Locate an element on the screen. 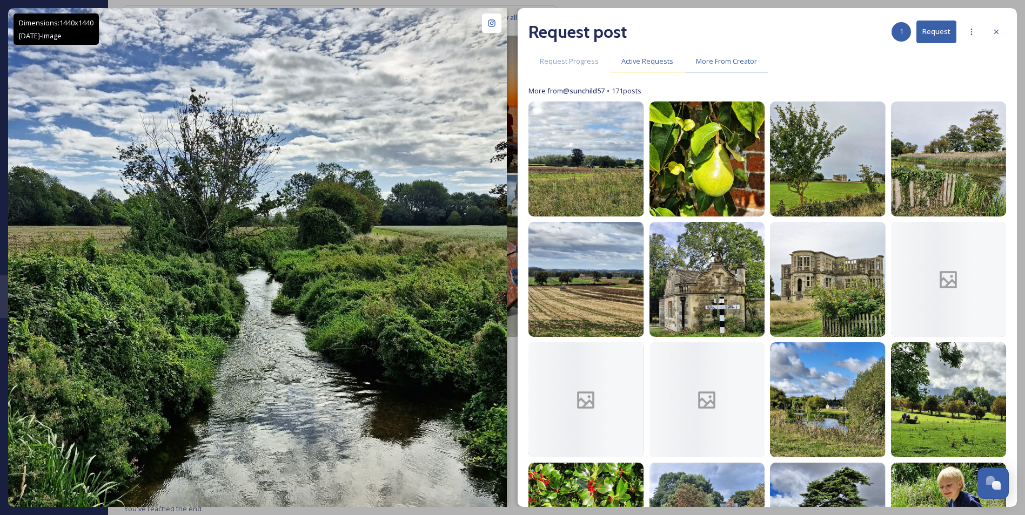 The image size is (1025, 515). button: Open Chat is located at coordinates (993, 484).